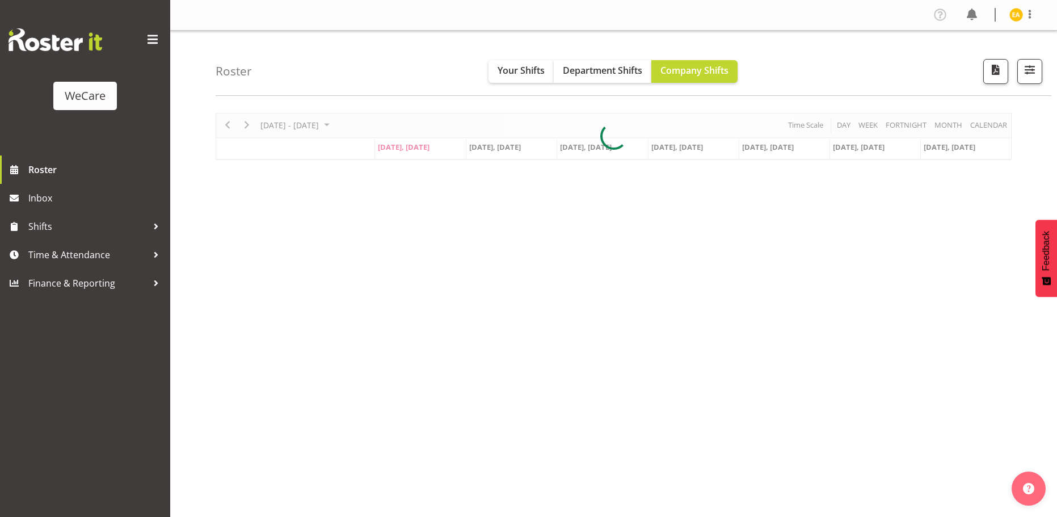  Describe the element at coordinates (96, 198) in the screenshot. I see `span: Inbox` at that location.